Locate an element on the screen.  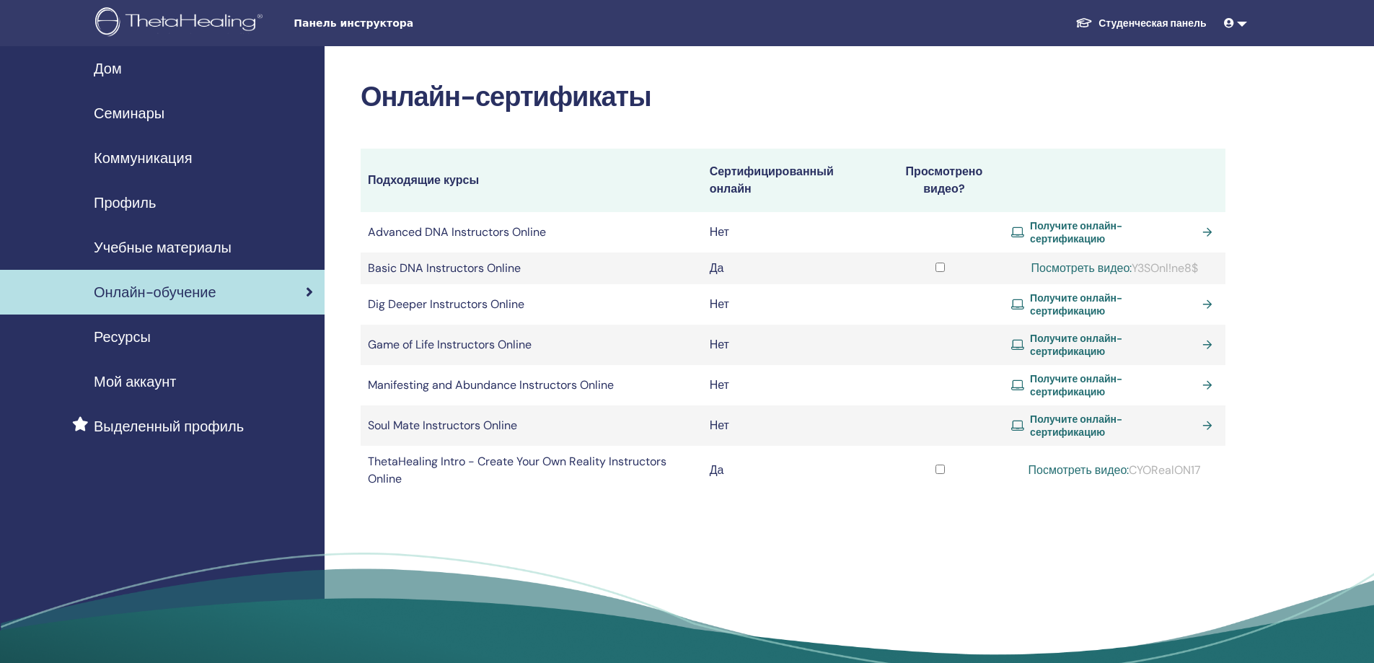
img: logo.png is located at coordinates (181, 23).